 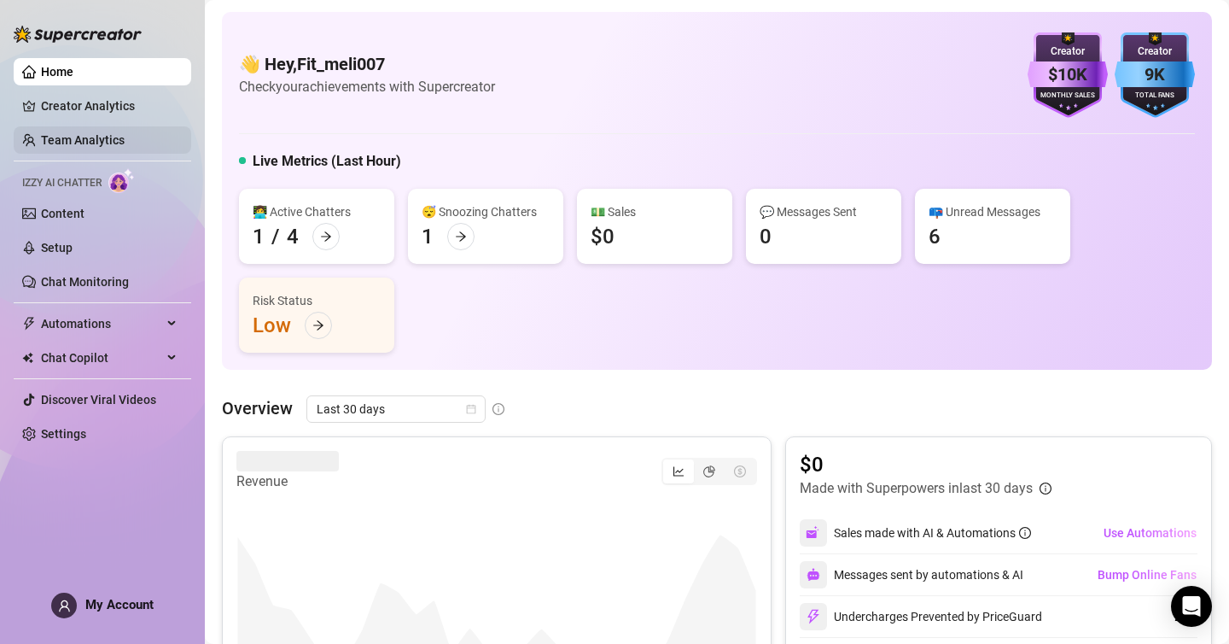 What do you see at coordinates (109, 106) in the screenshot?
I see `a: Creator Analytics` at bounding box center [109, 106].